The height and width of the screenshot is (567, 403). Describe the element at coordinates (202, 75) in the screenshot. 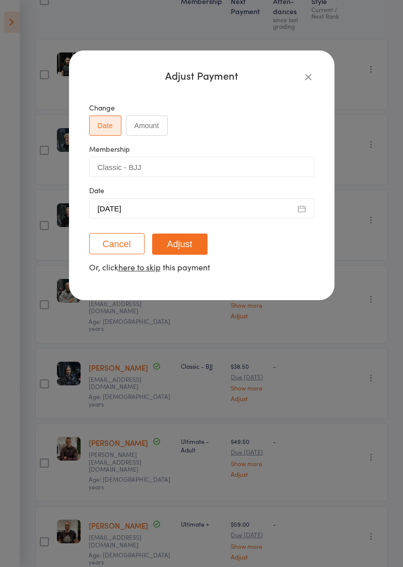

I see `div: Adjust Payment` at that location.